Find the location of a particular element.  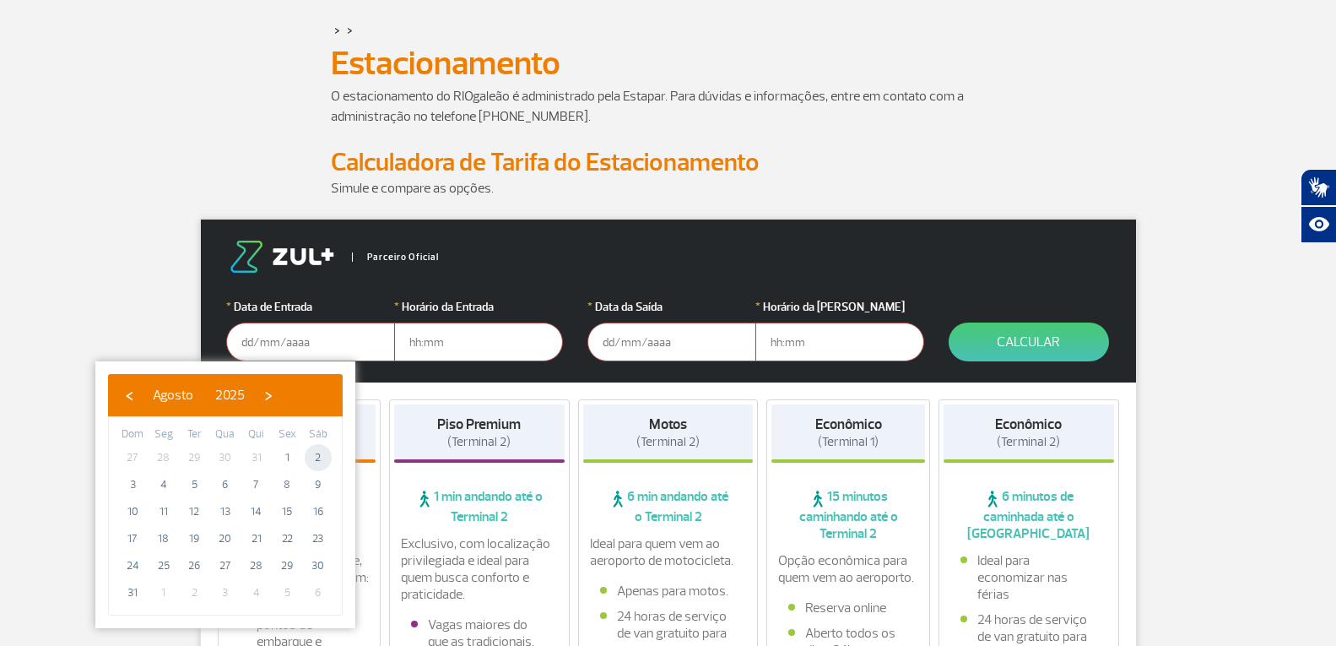

p: Exclusivo, com localização privilegiada e ideal para quem busca conforto e praticidade. is located at coordinates (479, 569).